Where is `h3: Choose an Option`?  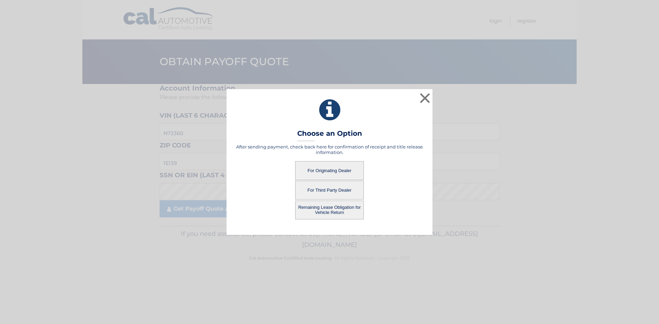 h3: Choose an Option is located at coordinates (329, 135).